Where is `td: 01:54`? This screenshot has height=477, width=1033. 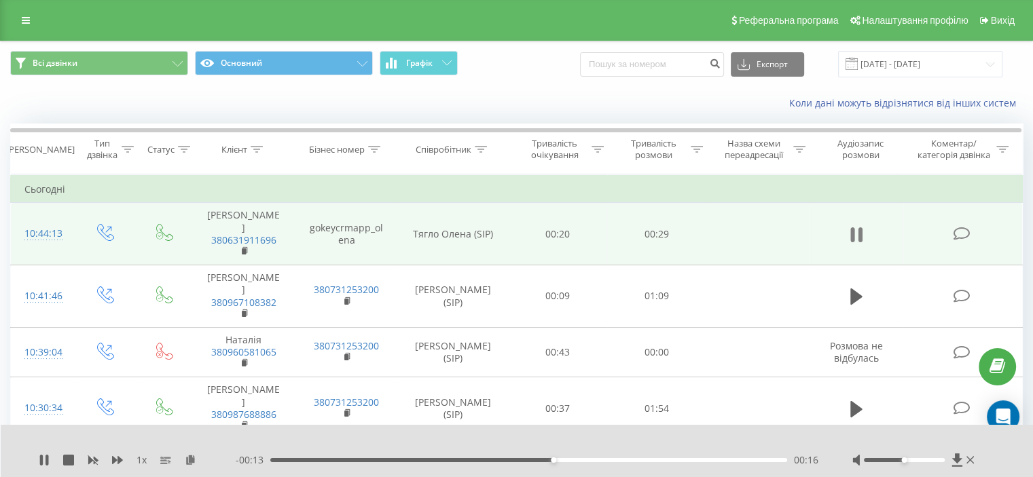 td: 01:54 is located at coordinates (656, 409).